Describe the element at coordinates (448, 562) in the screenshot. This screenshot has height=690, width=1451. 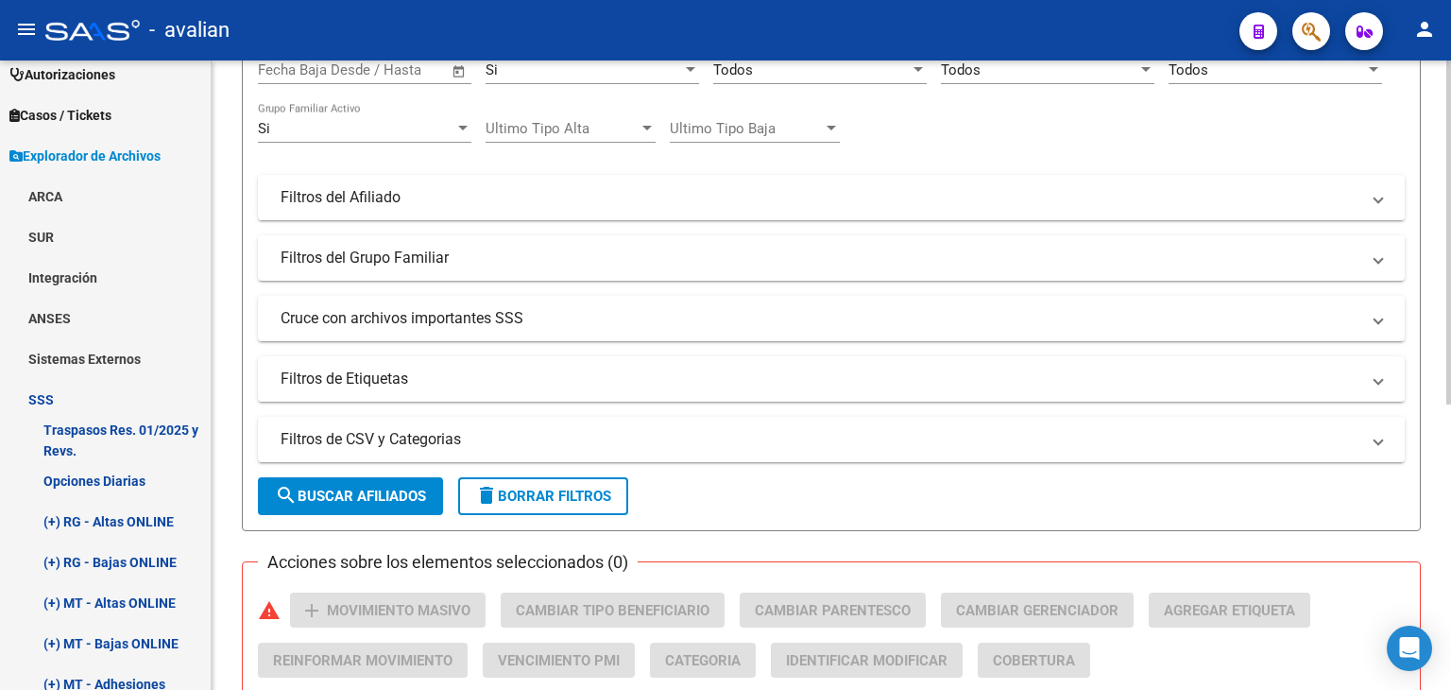
I see `h3: Acciones sobre los elementos seleccionados (0)` at that location.